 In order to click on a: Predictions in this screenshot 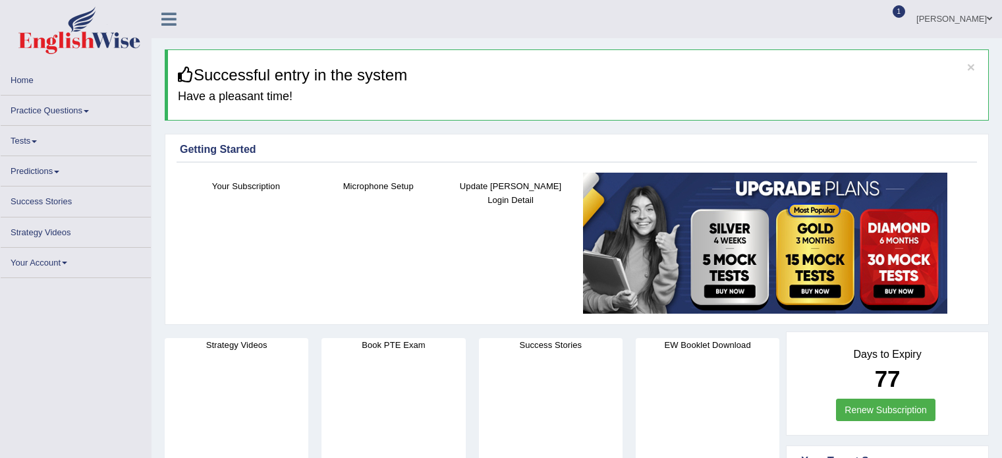, I will do `click(76, 169)`.